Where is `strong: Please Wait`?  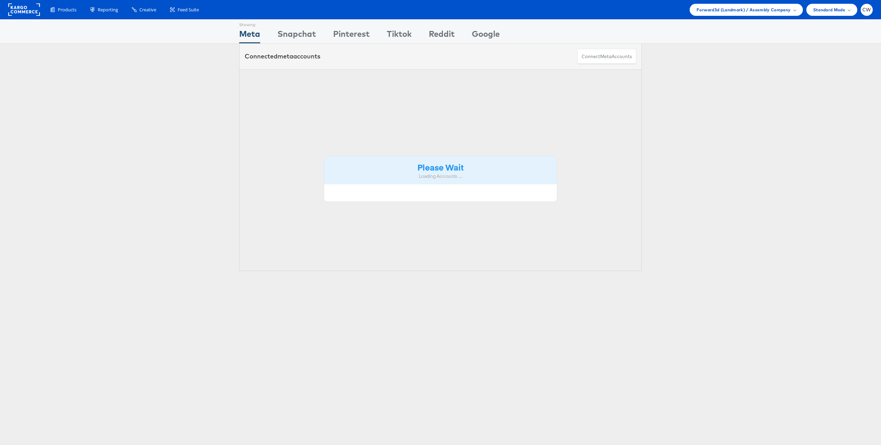 strong: Please Wait is located at coordinates (440, 167).